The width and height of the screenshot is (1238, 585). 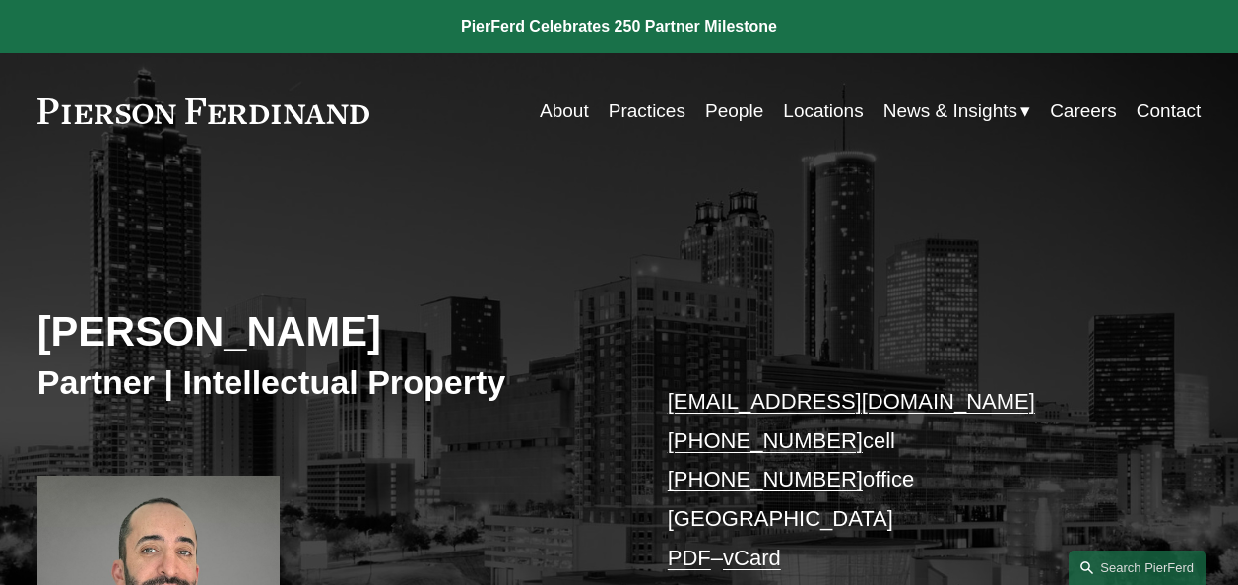 What do you see at coordinates (328, 382) in the screenshot?
I see `h3: Partner | Intellectual Property` at bounding box center [328, 382].